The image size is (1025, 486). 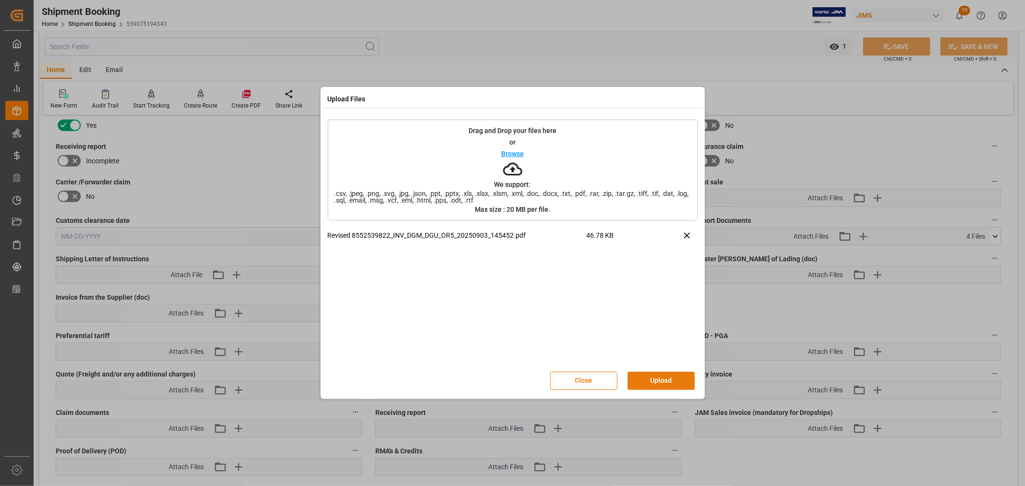 I want to click on button: Close, so click(x=584, y=381).